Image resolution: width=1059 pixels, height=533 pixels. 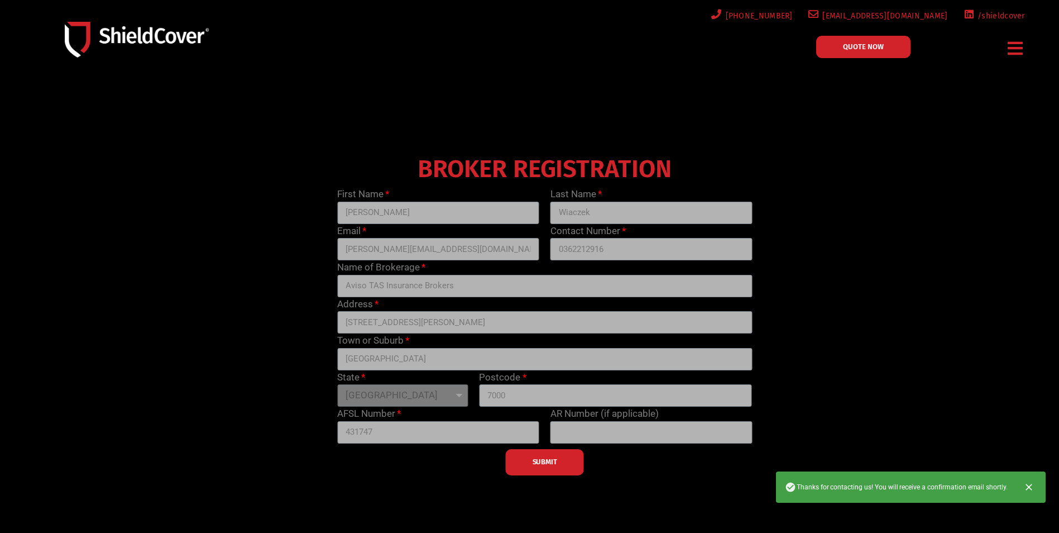 What do you see at coordinates (545, 169) in the screenshot?
I see `h4: BROKER REGISTRATION` at bounding box center [545, 169].